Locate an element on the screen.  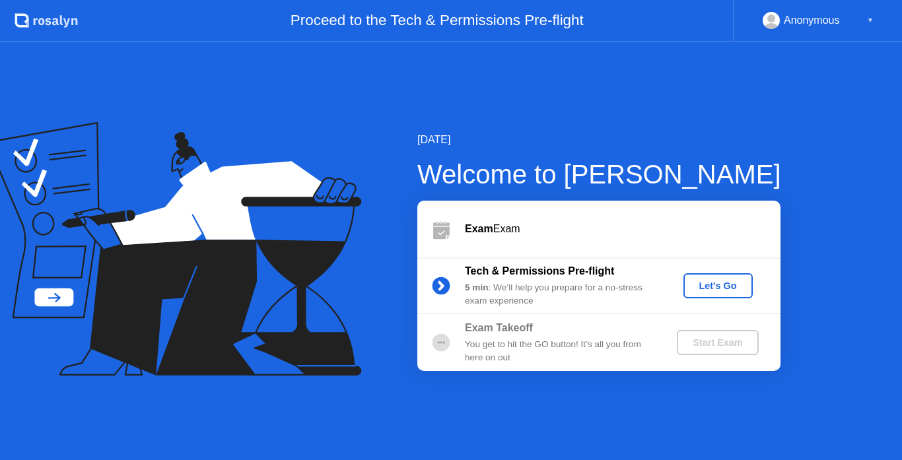
b: Exam is located at coordinates (479, 228).